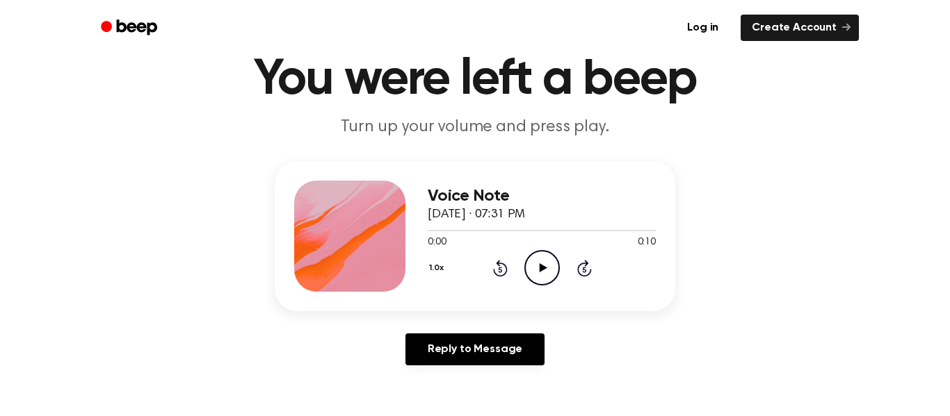 The image size is (950, 416). Describe the element at coordinates (475, 350) in the screenshot. I see `a: Reply to Message` at that location.